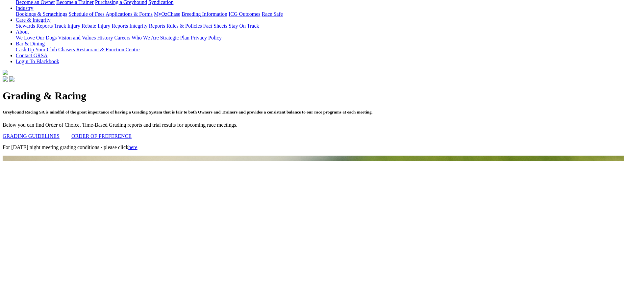 The width and height of the screenshot is (624, 304). I want to click on a: Care & Integrity, so click(33, 20).